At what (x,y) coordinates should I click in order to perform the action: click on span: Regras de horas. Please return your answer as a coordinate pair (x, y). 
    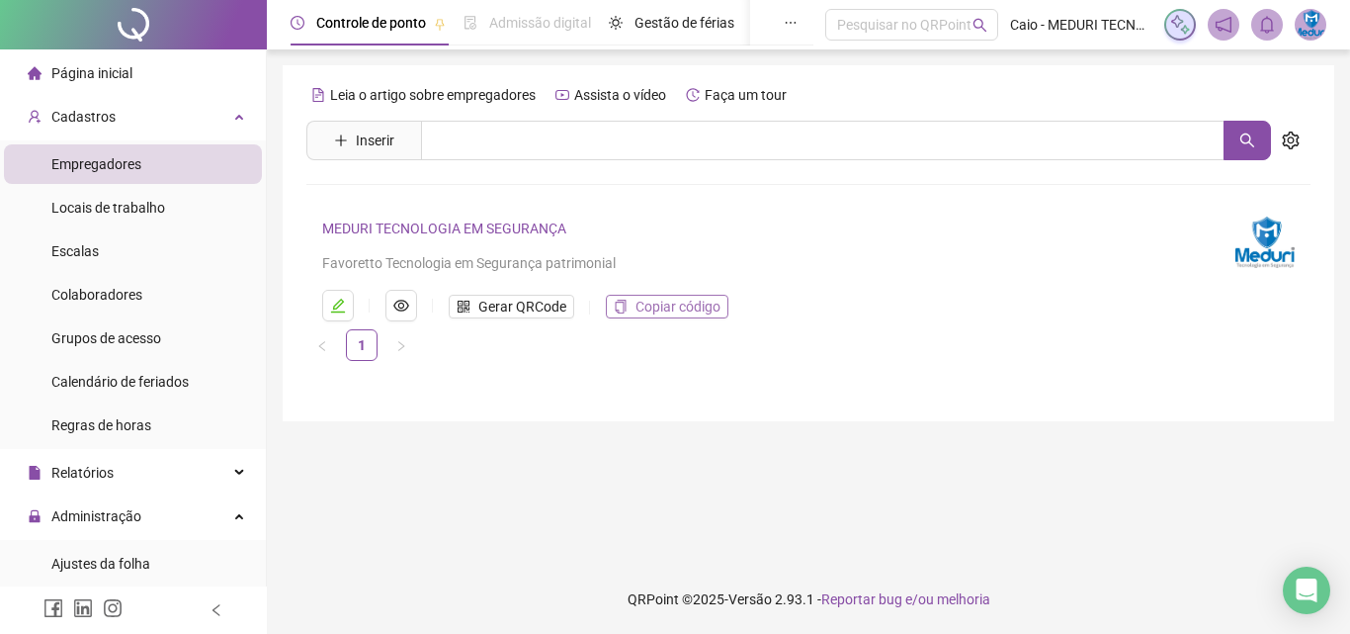
    Looking at the image, I should click on (101, 425).